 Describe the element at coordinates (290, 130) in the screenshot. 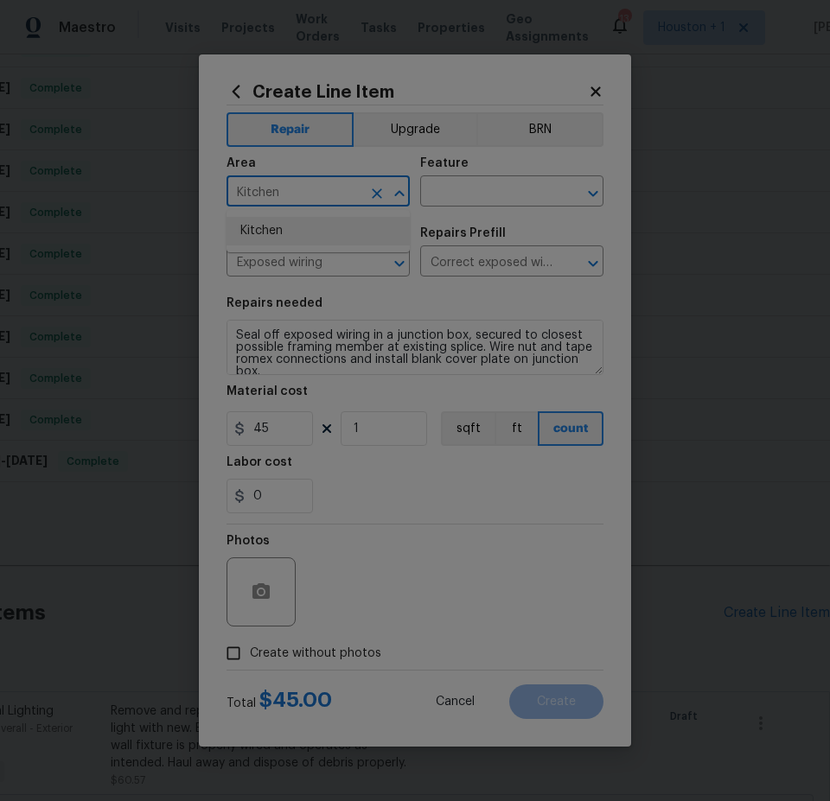

I see `button: Repair` at that location.